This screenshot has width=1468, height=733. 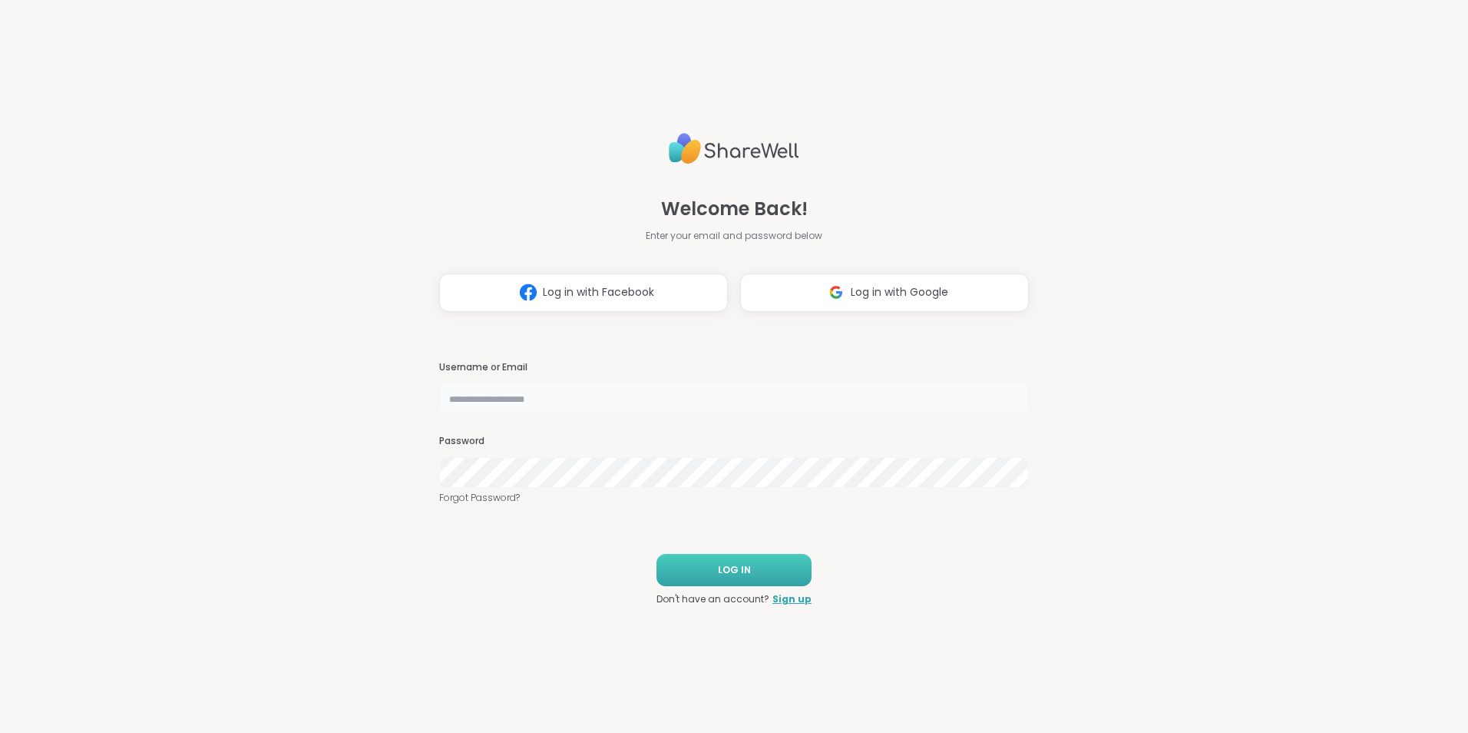 I want to click on span: LOG IN, so click(x=734, y=570).